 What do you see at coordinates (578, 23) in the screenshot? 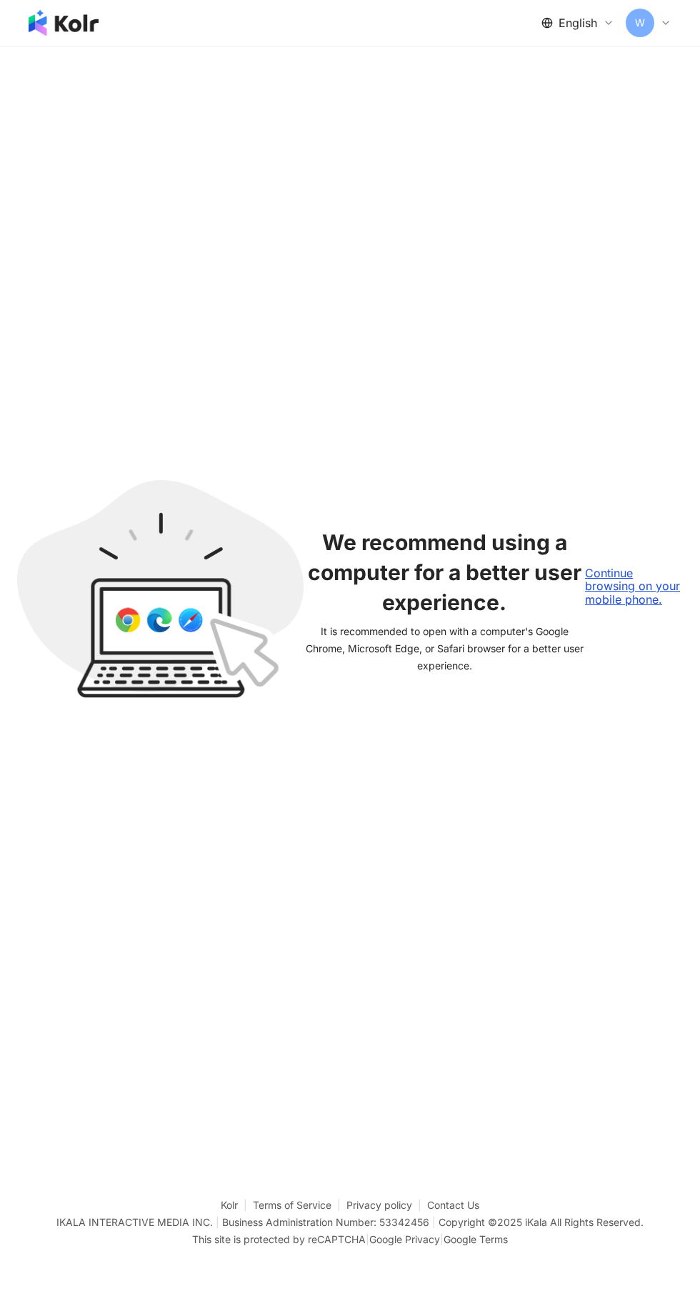
I see `span: English` at bounding box center [578, 23].